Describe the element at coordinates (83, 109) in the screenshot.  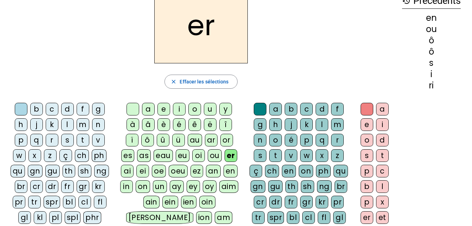
I see `div: f` at that location.